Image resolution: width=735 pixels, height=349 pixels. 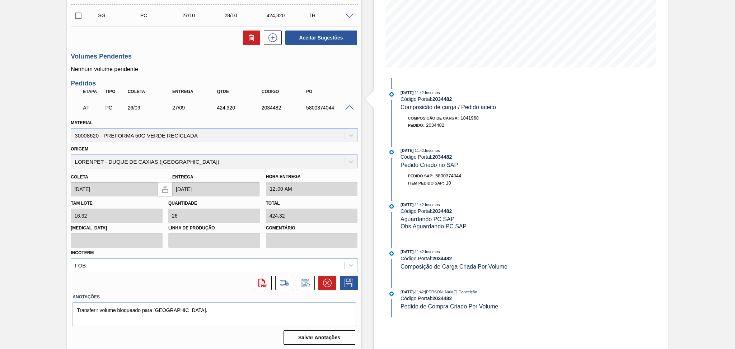 What do you see at coordinates (93, 108) in the screenshot?
I see `div: Aguardando Faturamento` at bounding box center [93, 108].